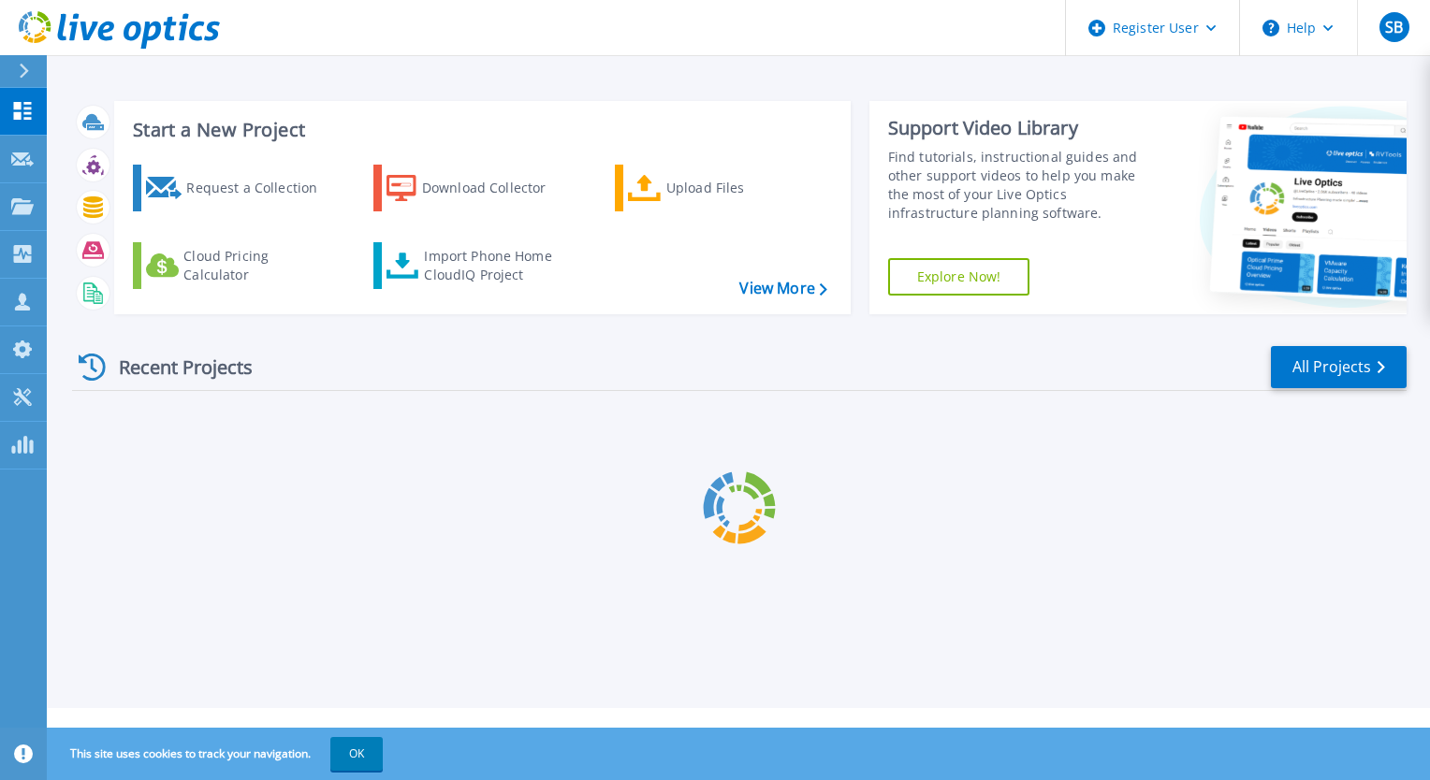 Image resolution: width=1430 pixels, height=780 pixels. Describe the element at coordinates (1338, 367) in the screenshot. I see `a: All Projects` at that location.